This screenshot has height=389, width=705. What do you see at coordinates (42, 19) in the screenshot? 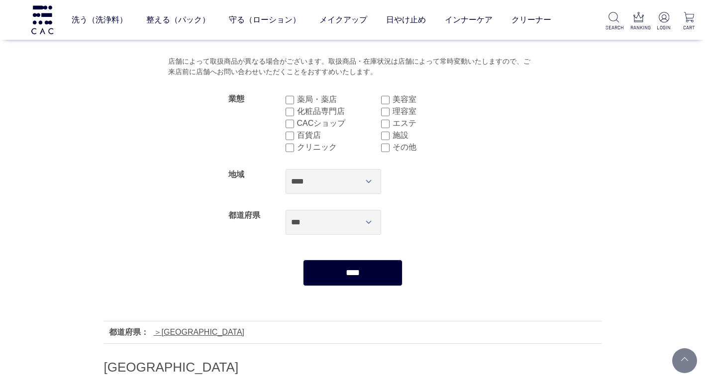
I see `img: logo` at bounding box center [42, 19].